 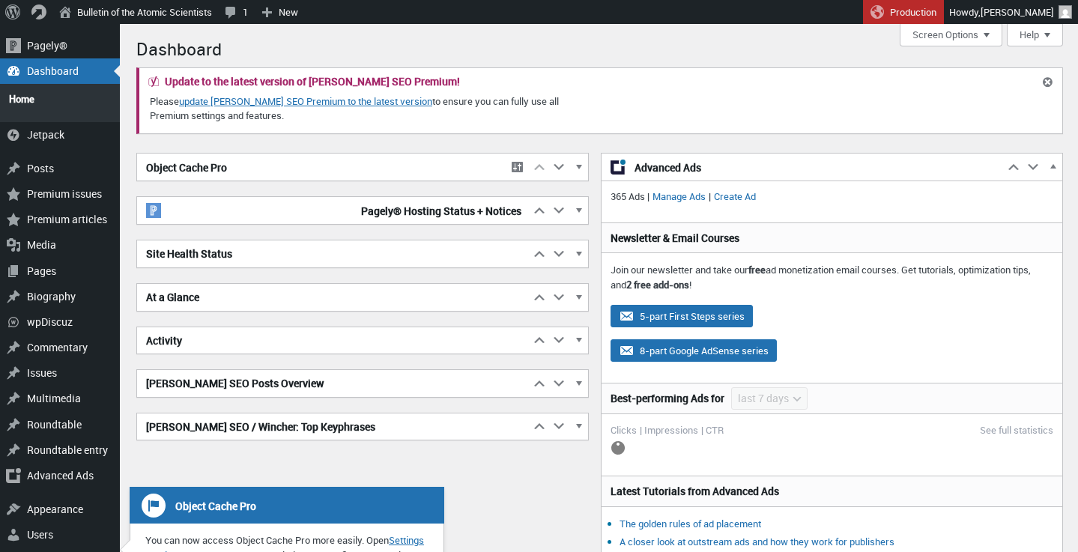 I want to click on a: Manage Ads, so click(x=679, y=196).